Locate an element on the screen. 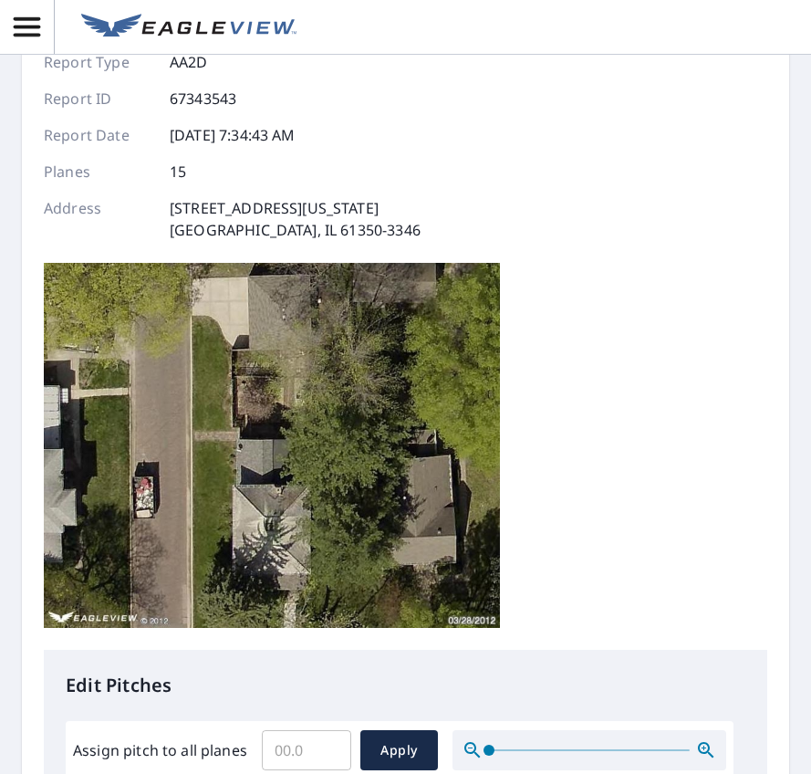  a: EV Logo is located at coordinates (189, 27).